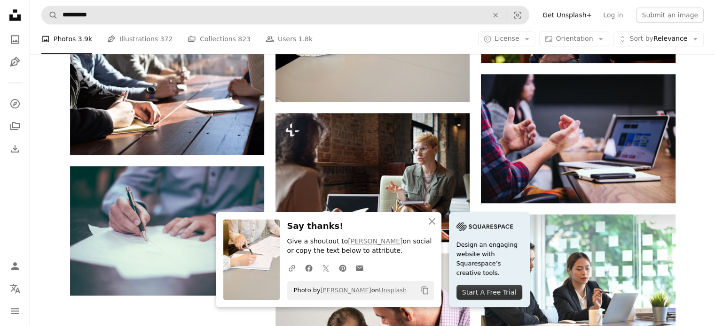  Describe the element at coordinates (15, 289) in the screenshot. I see `button: Language` at that location.